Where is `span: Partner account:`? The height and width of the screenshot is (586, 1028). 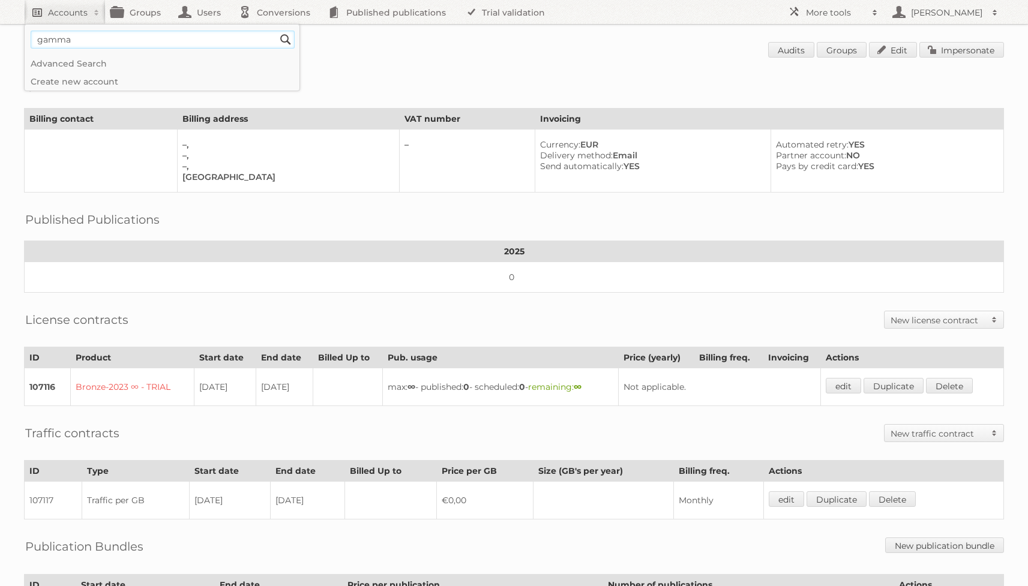 span: Partner account: is located at coordinates (810, 155).